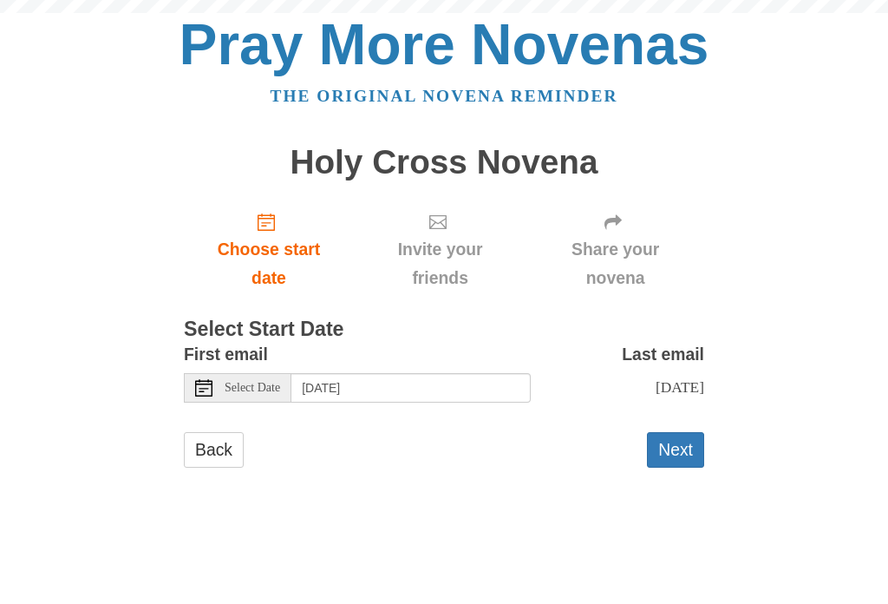  What do you see at coordinates (213, 449) in the screenshot?
I see `a: Back` at bounding box center [213, 449].